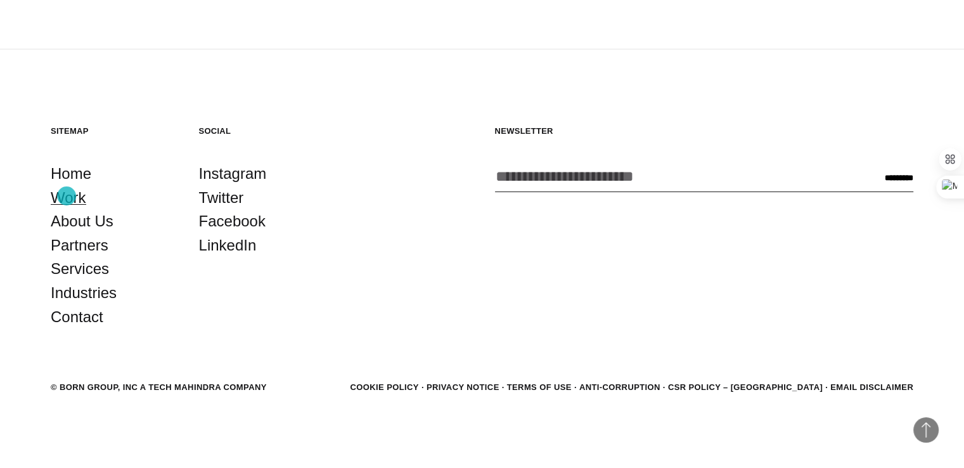 The height and width of the screenshot is (468, 964). Describe the element at coordinates (158, 387) in the screenshot. I see `div: © BORN GROUP, INC A Tech Mahindra Company` at that location.